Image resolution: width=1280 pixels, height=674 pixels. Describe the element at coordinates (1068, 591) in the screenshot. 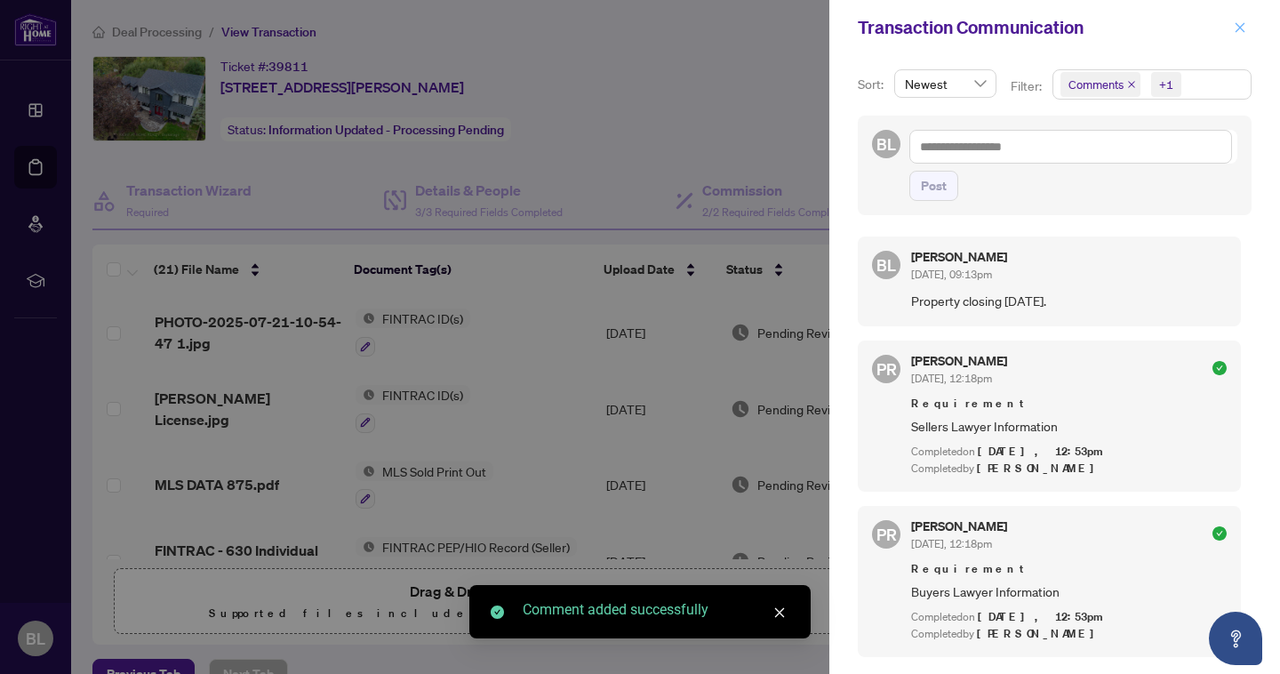

I see `span: Buyers Lawyer Information` at that location.